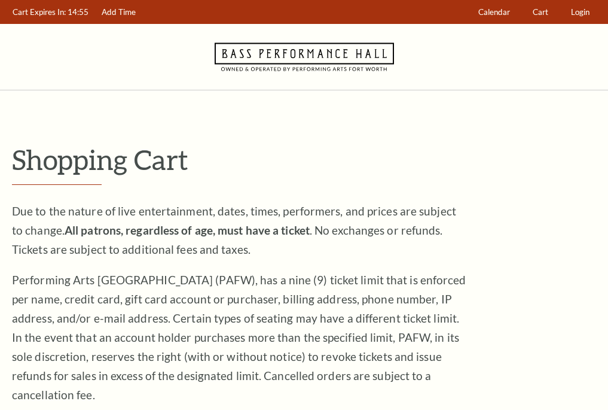 The height and width of the screenshot is (410, 608). I want to click on span: Calendar, so click(494, 12).